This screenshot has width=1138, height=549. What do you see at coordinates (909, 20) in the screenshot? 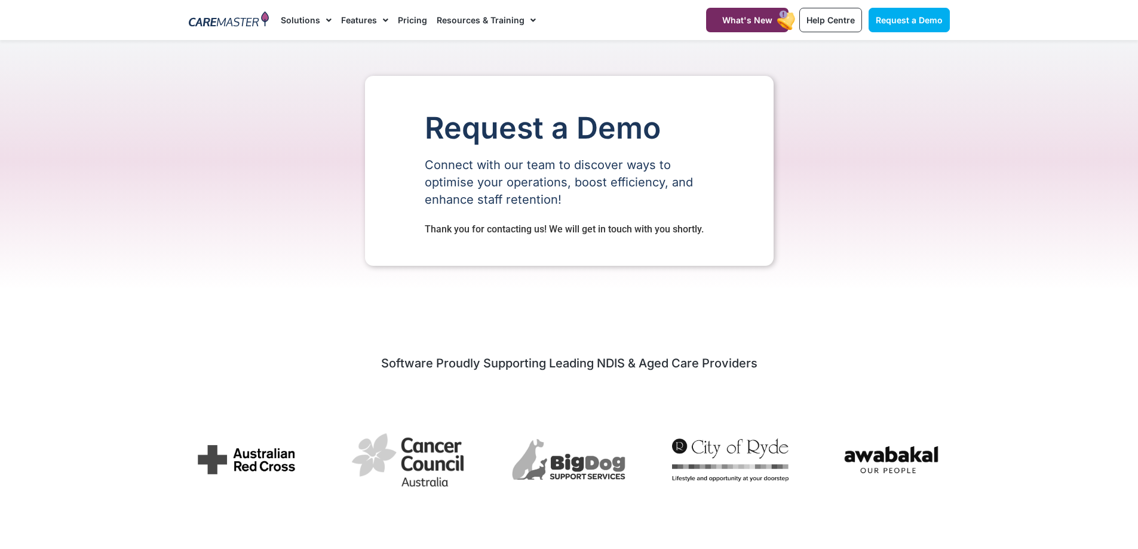
I see `span: Request a Demo` at bounding box center [909, 20].